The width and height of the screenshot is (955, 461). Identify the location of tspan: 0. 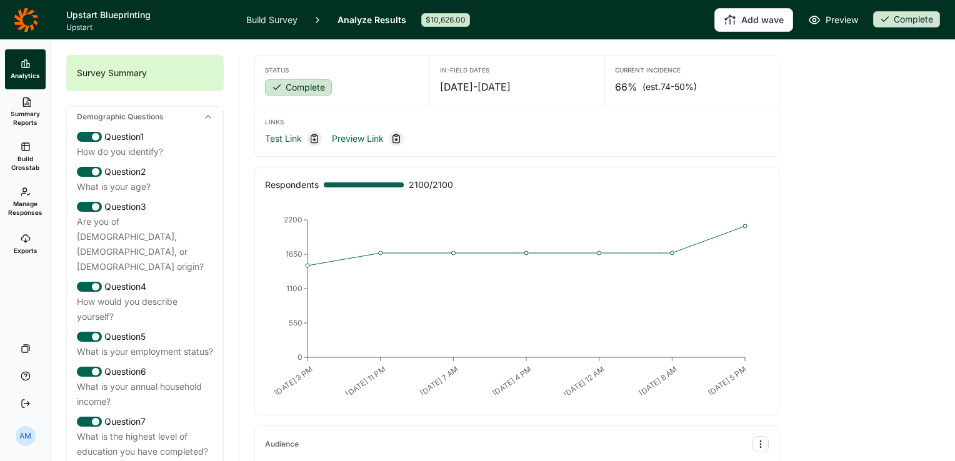
(300, 357).